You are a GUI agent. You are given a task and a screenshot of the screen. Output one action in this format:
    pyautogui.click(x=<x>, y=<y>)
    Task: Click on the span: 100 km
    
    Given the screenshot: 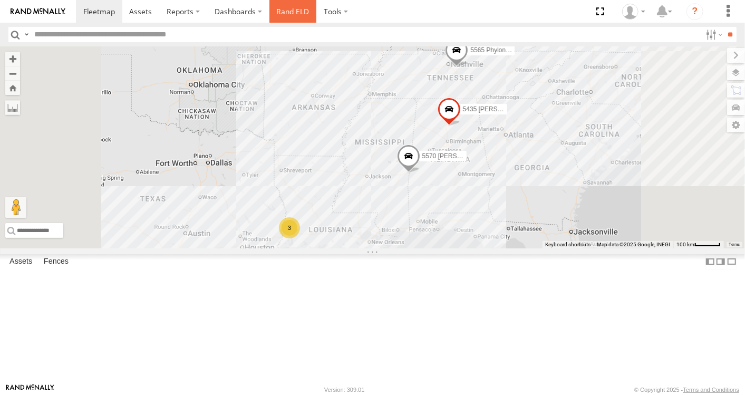 What is the action you would take?
    pyautogui.click(x=685, y=244)
    